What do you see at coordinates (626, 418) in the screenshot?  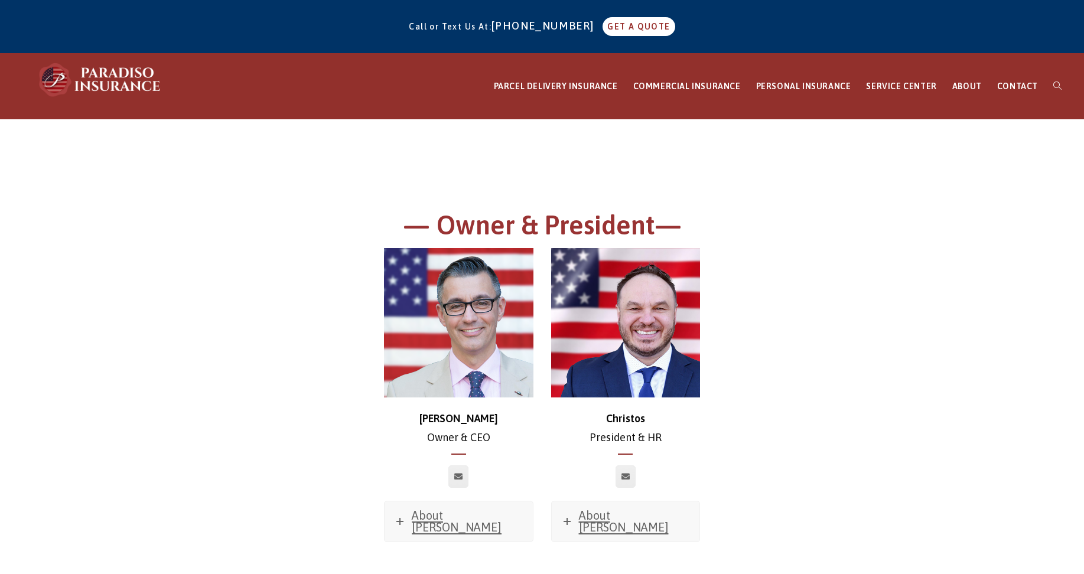 I see `strong: Christos` at bounding box center [626, 418].